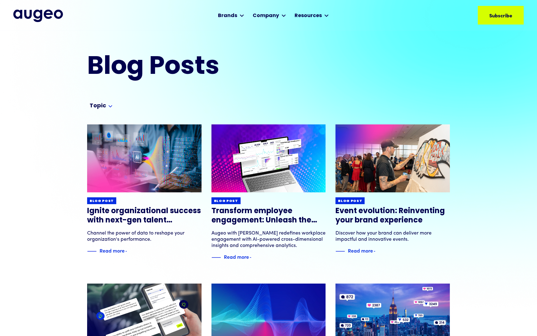 The height and width of the screenshot is (336, 537). What do you see at coordinates (393, 216) in the screenshot?
I see `h3: Event evolution: Reinventing your brand experience` at bounding box center [393, 216].